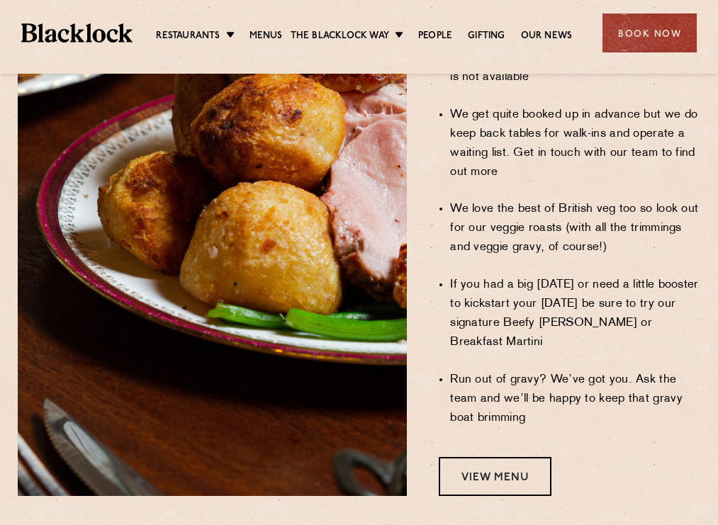 The width and height of the screenshot is (718, 525). Describe the element at coordinates (575, 228) in the screenshot. I see `li: We love the best of British veg too so look out for our veggie roasts (with all the trimmings and...` at that location.